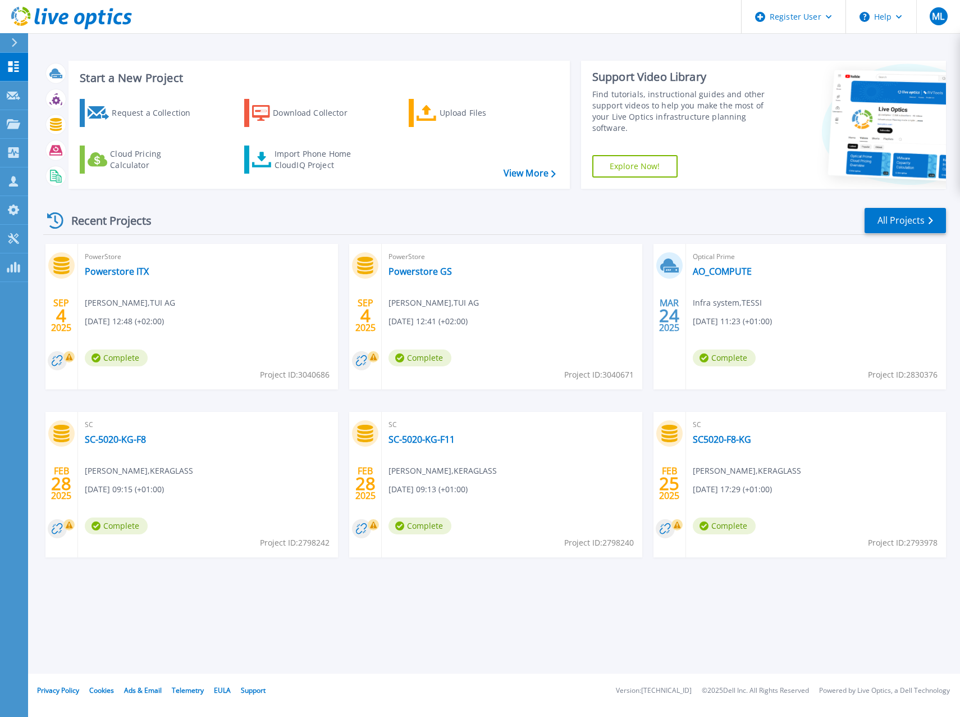 Image resolution: width=960 pixels, height=717 pixels. What do you see at coordinates (295, 543) in the screenshot?
I see `span: Project ID: 2798242` at bounding box center [295, 543].